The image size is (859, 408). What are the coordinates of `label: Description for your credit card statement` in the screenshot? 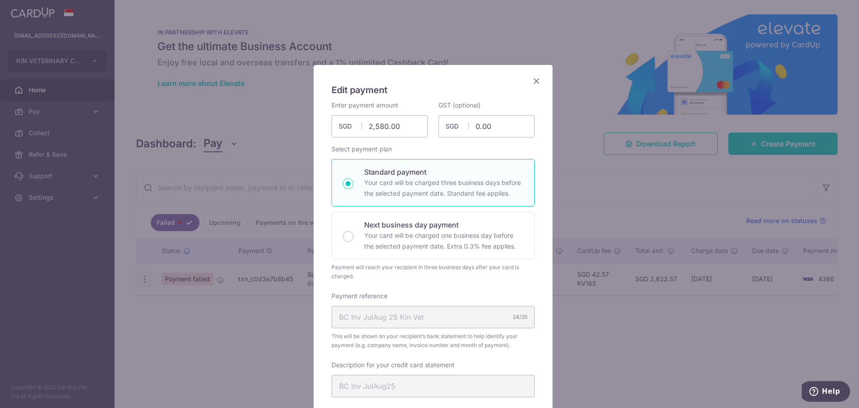 It's located at (393, 365).